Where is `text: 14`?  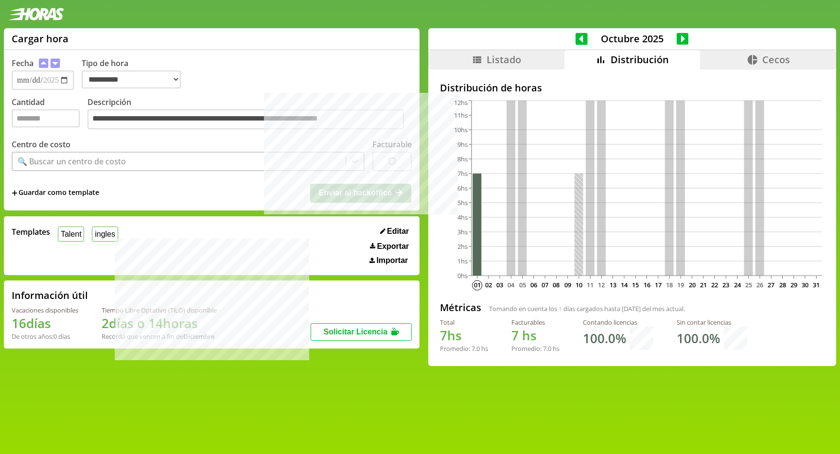 text: 14 is located at coordinates (624, 285).